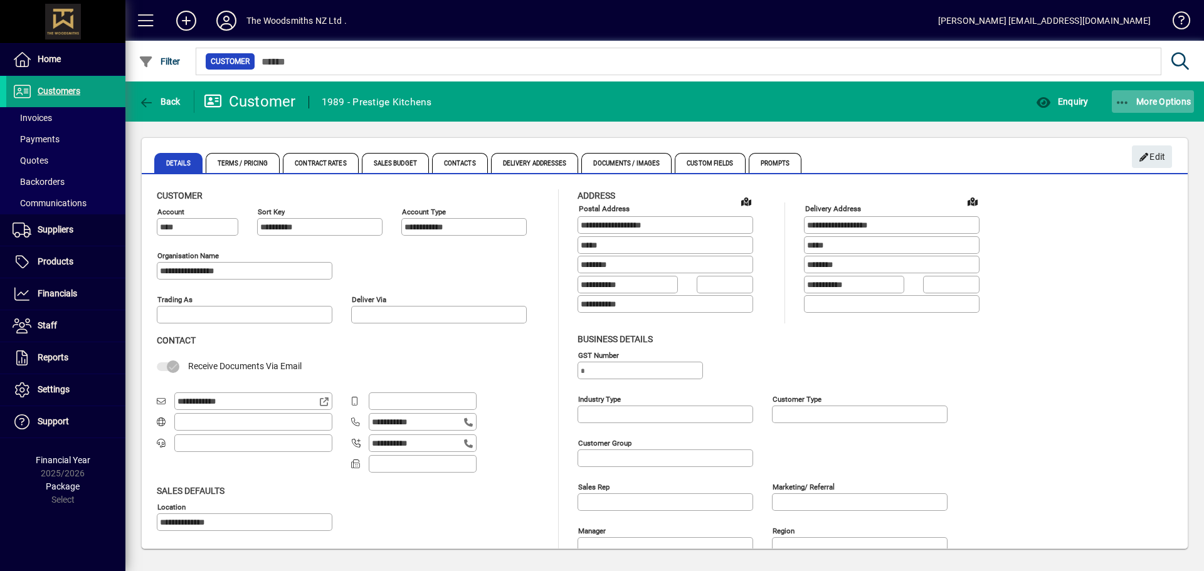  Describe the element at coordinates (159, 61) in the screenshot. I see `button: Filter` at that location.